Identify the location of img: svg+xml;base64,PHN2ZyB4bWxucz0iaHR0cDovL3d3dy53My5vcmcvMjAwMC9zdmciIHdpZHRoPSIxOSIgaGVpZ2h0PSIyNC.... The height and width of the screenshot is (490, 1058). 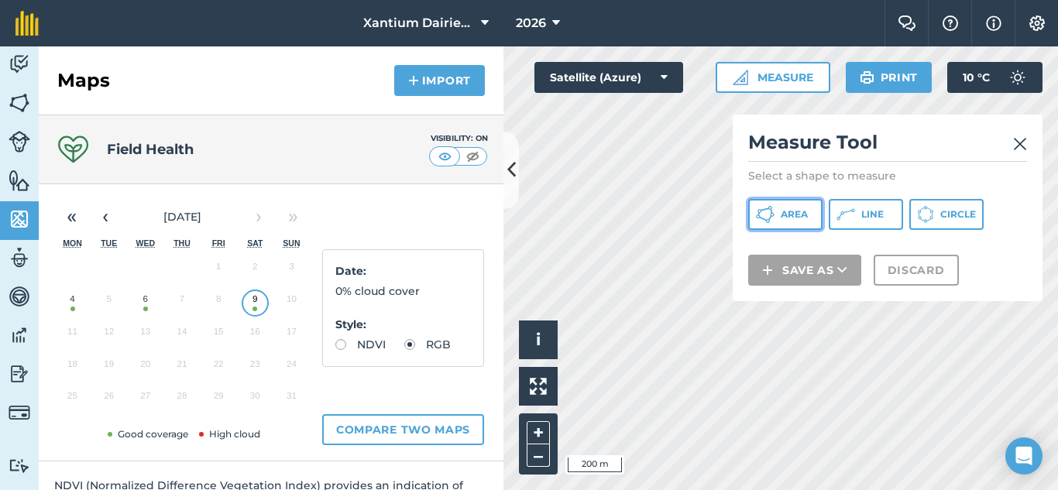
(866, 77).